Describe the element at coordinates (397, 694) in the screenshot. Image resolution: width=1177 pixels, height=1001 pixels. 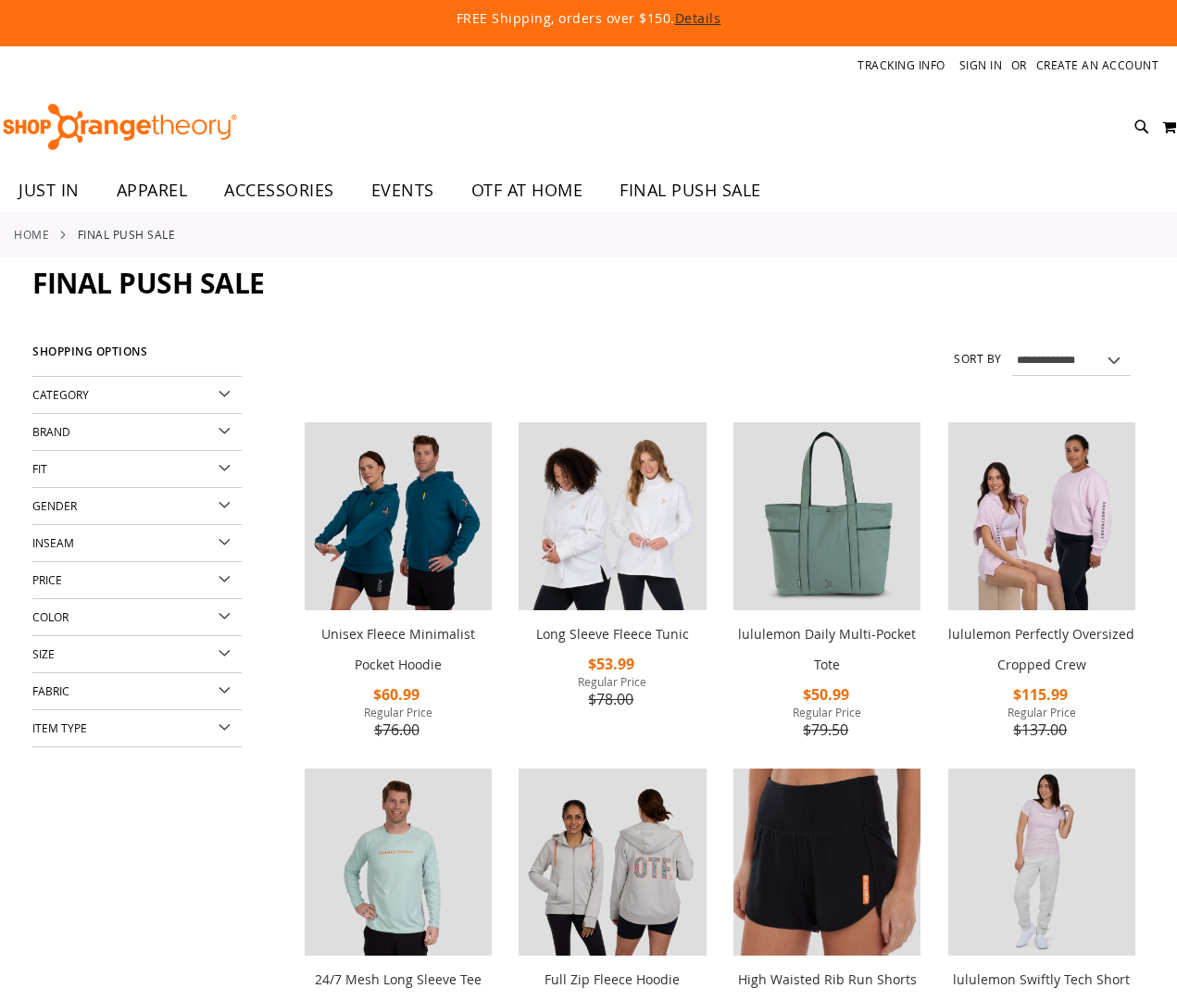
I see `span: $60.99` at that location.